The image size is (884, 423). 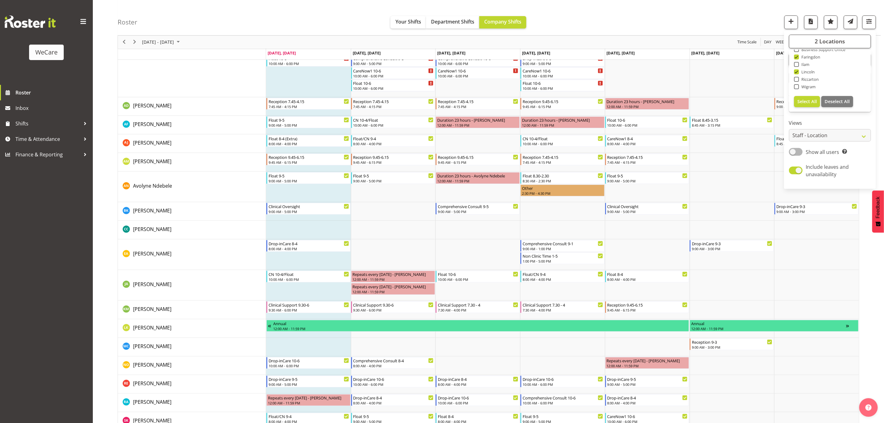 I want to click on div: Kishendri Moodley"s event - Reception 9.45-6.15 Begin From Friday, October 3, 2025 at 9:45:00 AM ..., so click(x=648, y=307).